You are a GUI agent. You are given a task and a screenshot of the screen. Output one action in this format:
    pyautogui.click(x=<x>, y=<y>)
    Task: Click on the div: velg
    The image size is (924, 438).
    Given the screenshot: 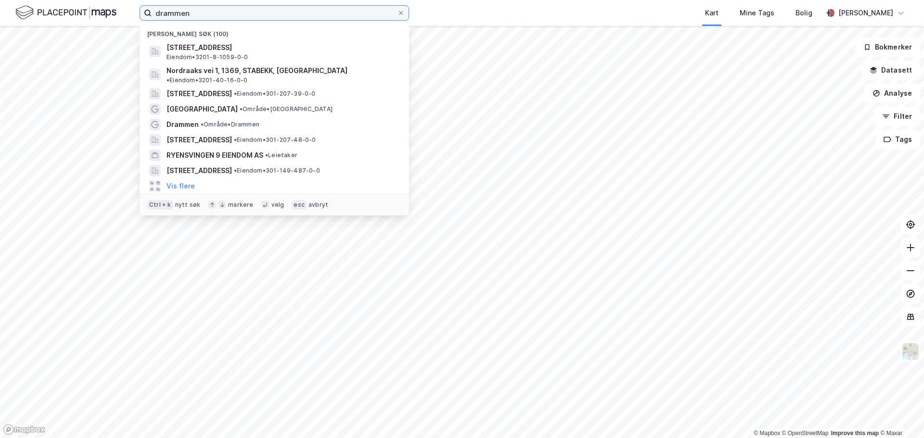 What is the action you would take?
    pyautogui.click(x=278, y=205)
    